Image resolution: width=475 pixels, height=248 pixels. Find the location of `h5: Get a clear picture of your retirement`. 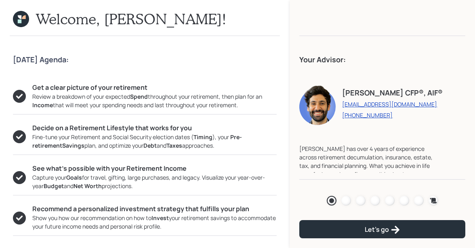

h5: Get a clear picture of your retirement is located at coordinates (154, 87).